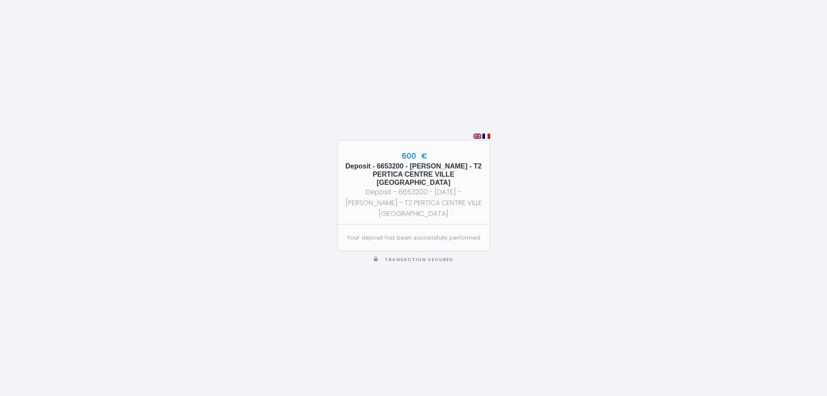 The width and height of the screenshot is (827, 396). I want to click on span: 600 €, so click(413, 156).